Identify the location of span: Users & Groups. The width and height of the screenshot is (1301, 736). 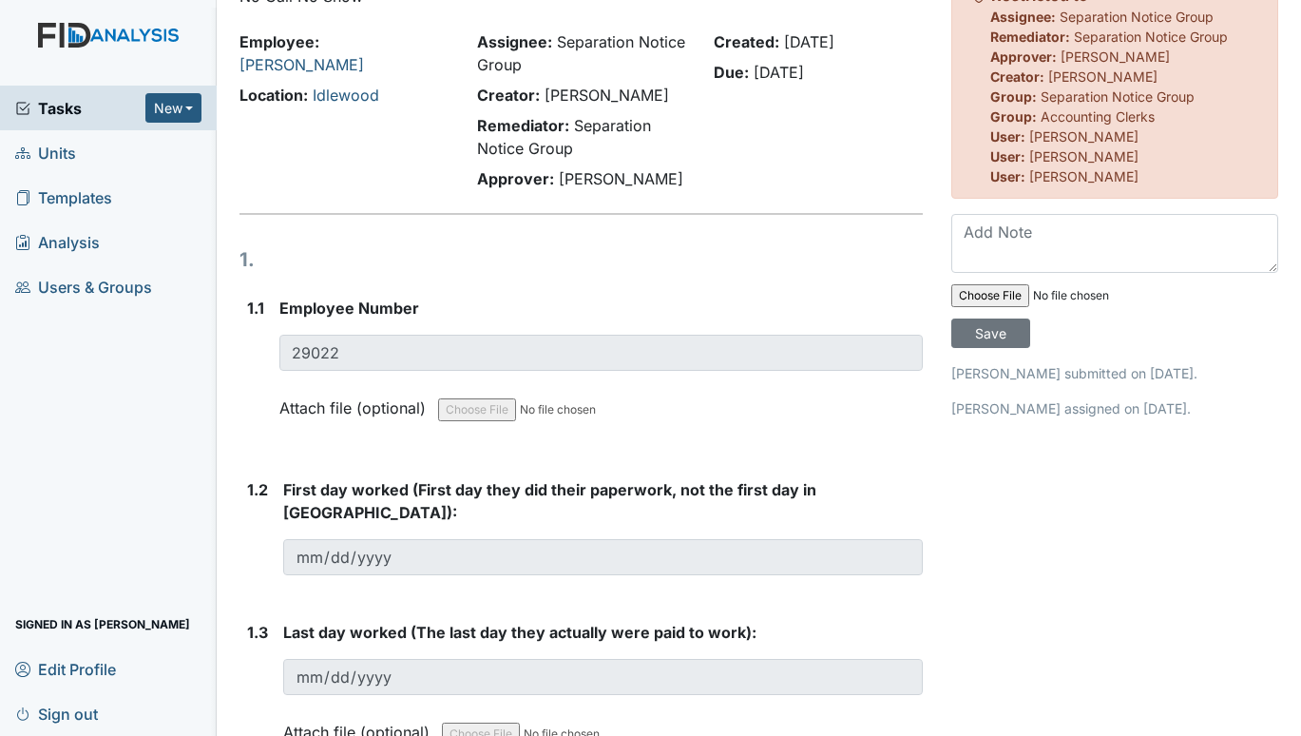
(84, 286).